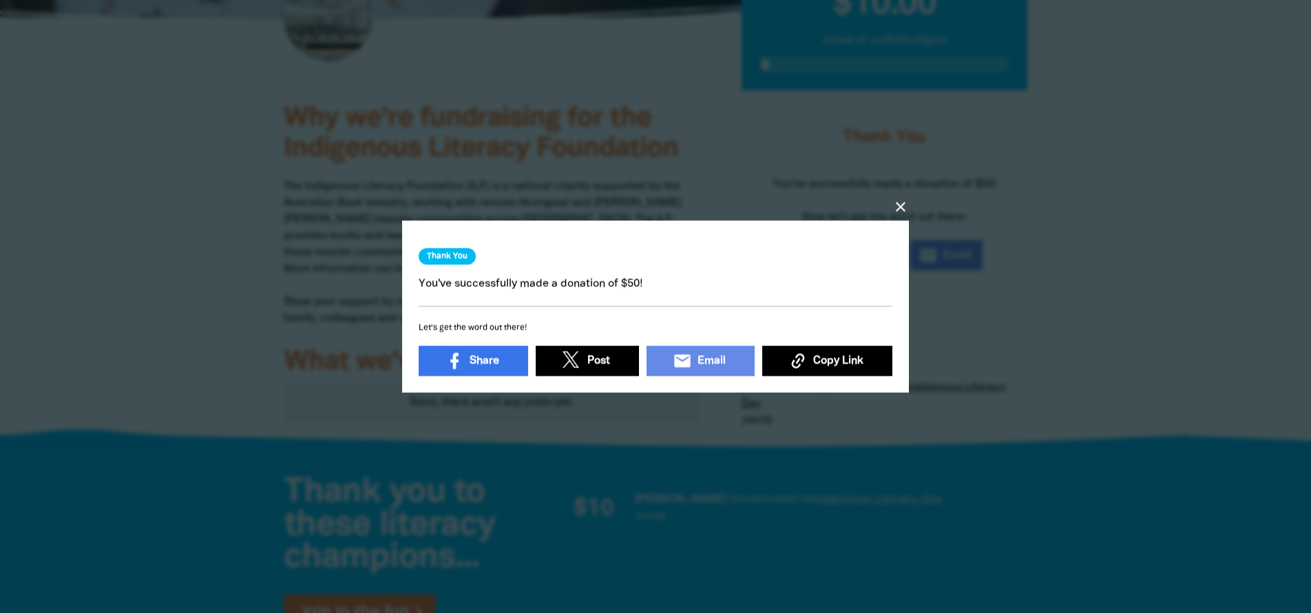 The height and width of the screenshot is (613, 1311). What do you see at coordinates (484, 361) in the screenshot?
I see `span: Share` at bounding box center [484, 361].